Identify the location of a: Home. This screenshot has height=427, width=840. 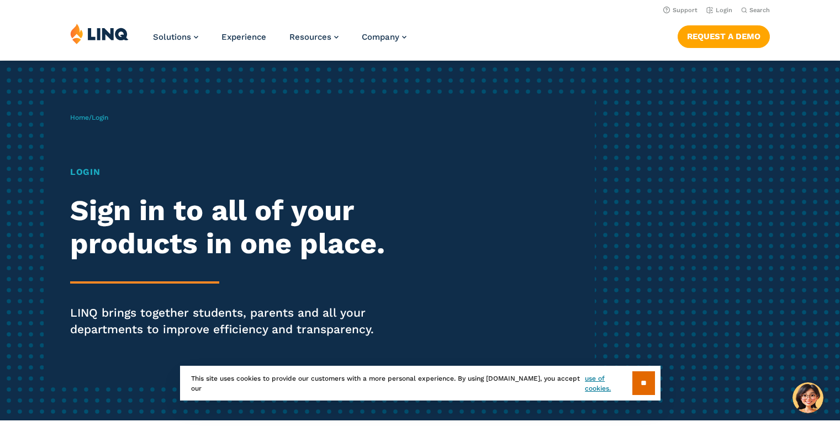
(80, 118).